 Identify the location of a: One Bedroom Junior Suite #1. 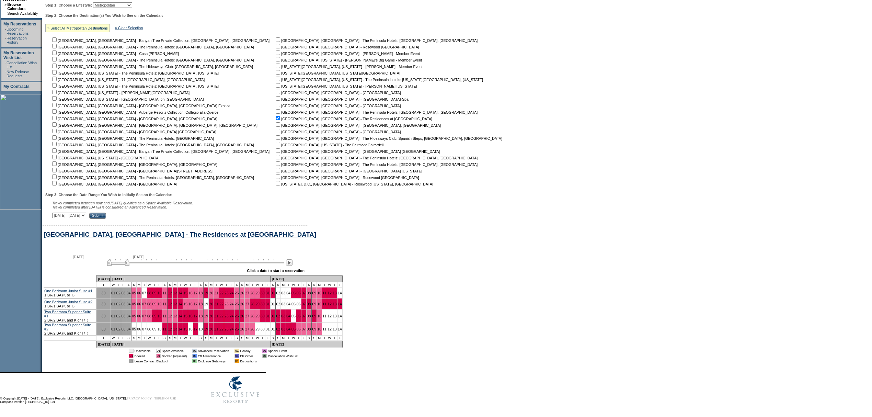
(68, 291).